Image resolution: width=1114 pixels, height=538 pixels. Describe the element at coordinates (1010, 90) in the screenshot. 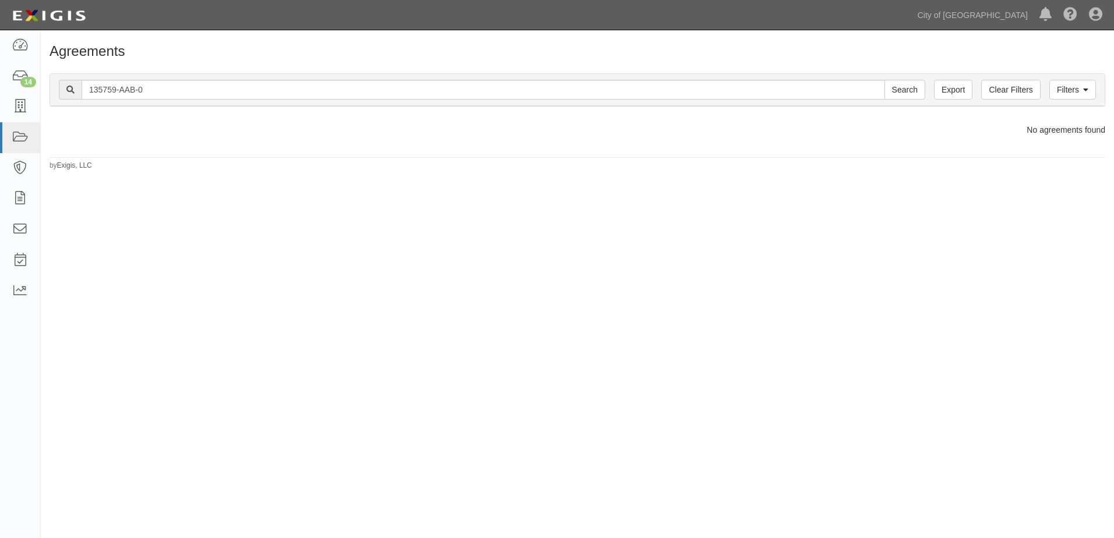

I see `a: Clear Filters` at that location.